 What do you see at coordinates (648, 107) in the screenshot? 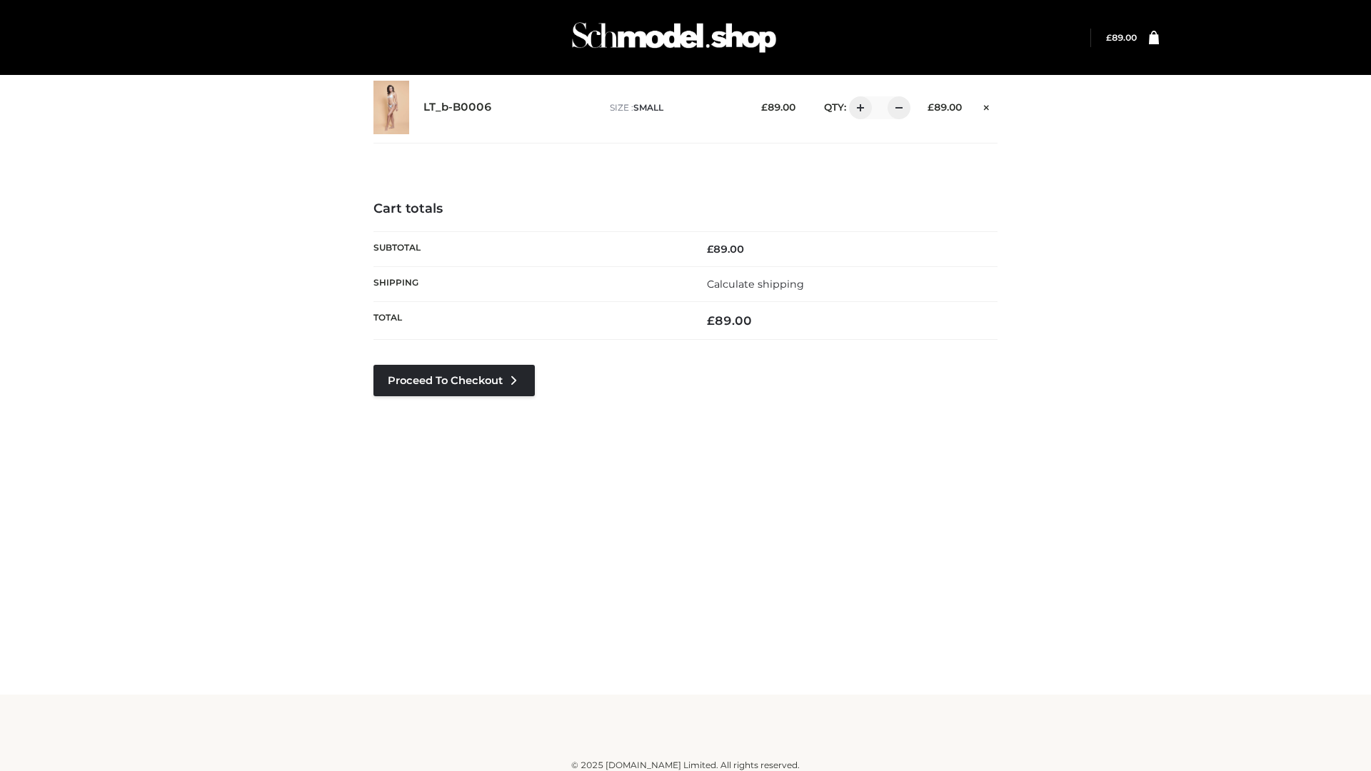
I see `span: SMALL` at bounding box center [648, 107].